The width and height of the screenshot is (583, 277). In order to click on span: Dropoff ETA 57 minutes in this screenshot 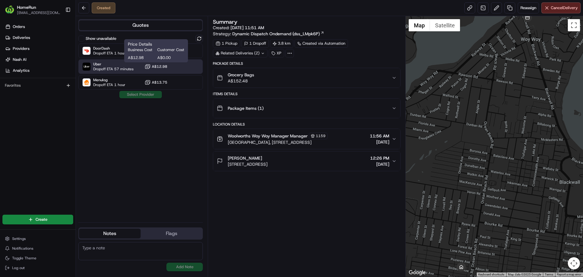, I will do `click(113, 69)`.